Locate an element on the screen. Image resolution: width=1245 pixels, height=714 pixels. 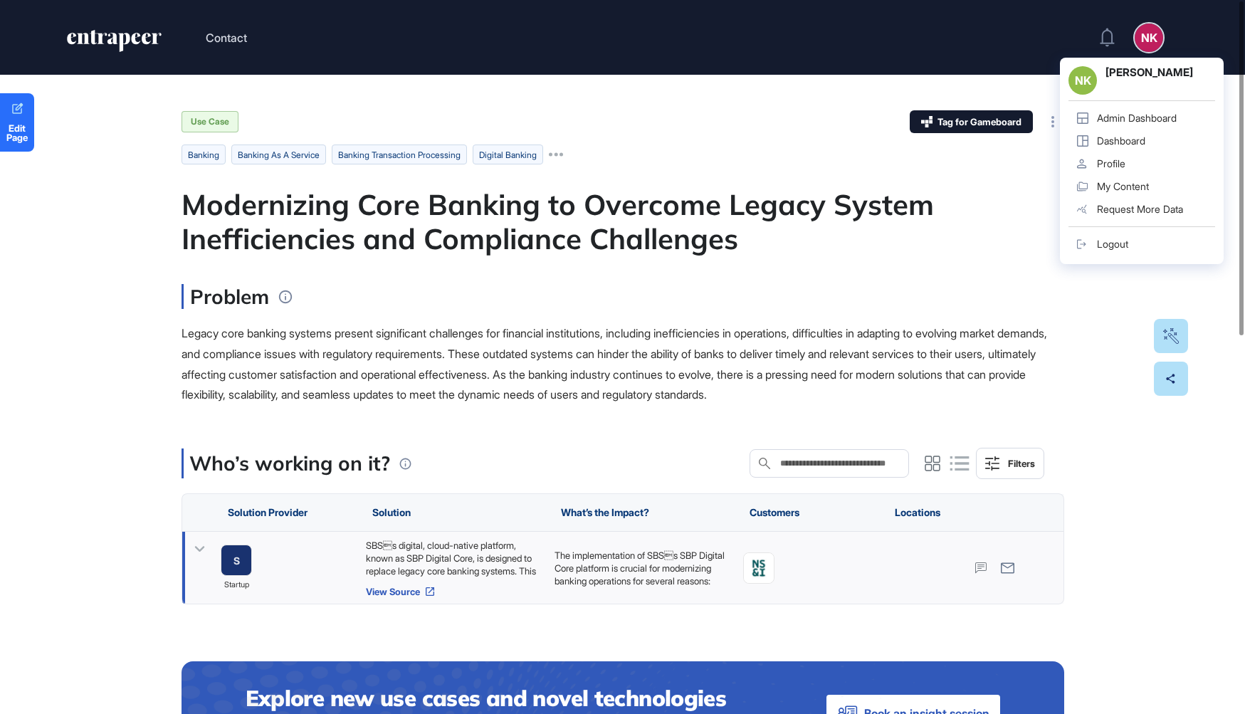
div: Filters is located at coordinates (1021, 463).